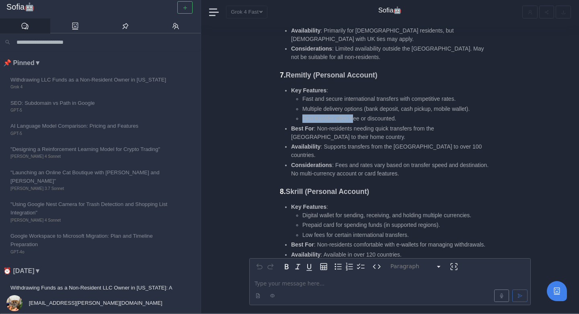 Image resolution: width=579 pixels, height=314 pixels. Describe the element at coordinates (392, 255) in the screenshot. I see `li: : Available in over 120 countries.` at that location.